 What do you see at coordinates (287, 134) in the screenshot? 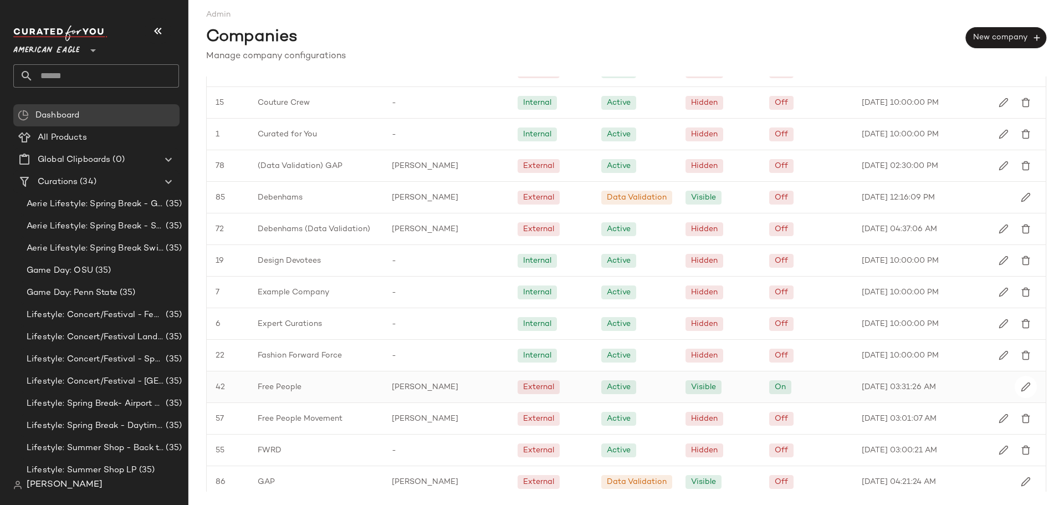
I see `span: Curated for You` at bounding box center [287, 134].